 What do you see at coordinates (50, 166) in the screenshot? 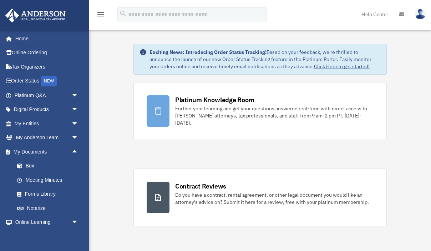
I see `a: Box` at bounding box center [50, 166].